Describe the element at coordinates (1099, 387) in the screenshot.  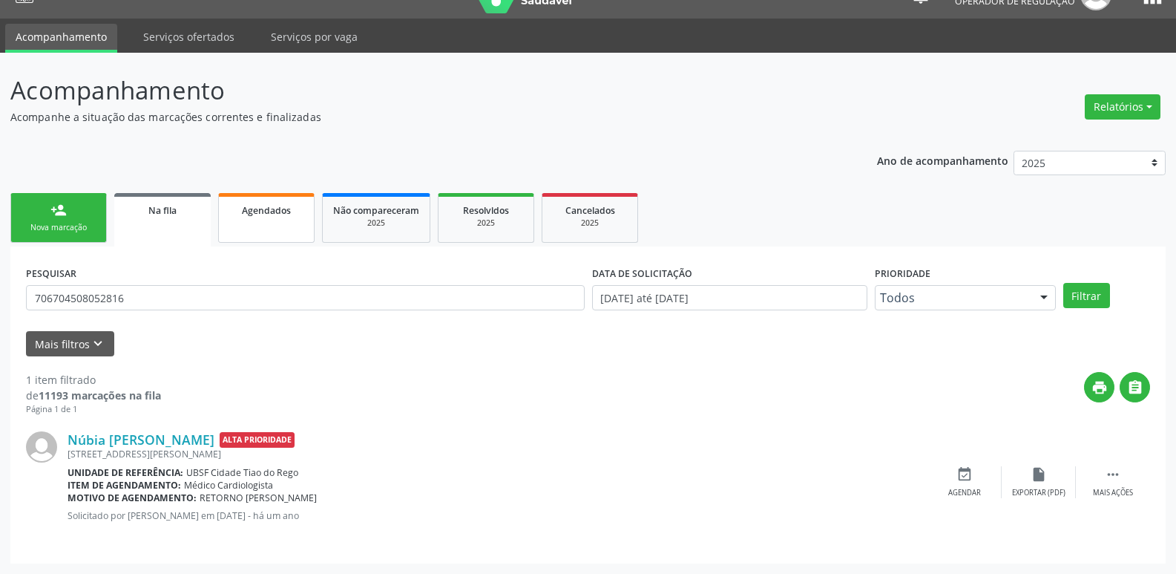
I see `button: print` at that location.